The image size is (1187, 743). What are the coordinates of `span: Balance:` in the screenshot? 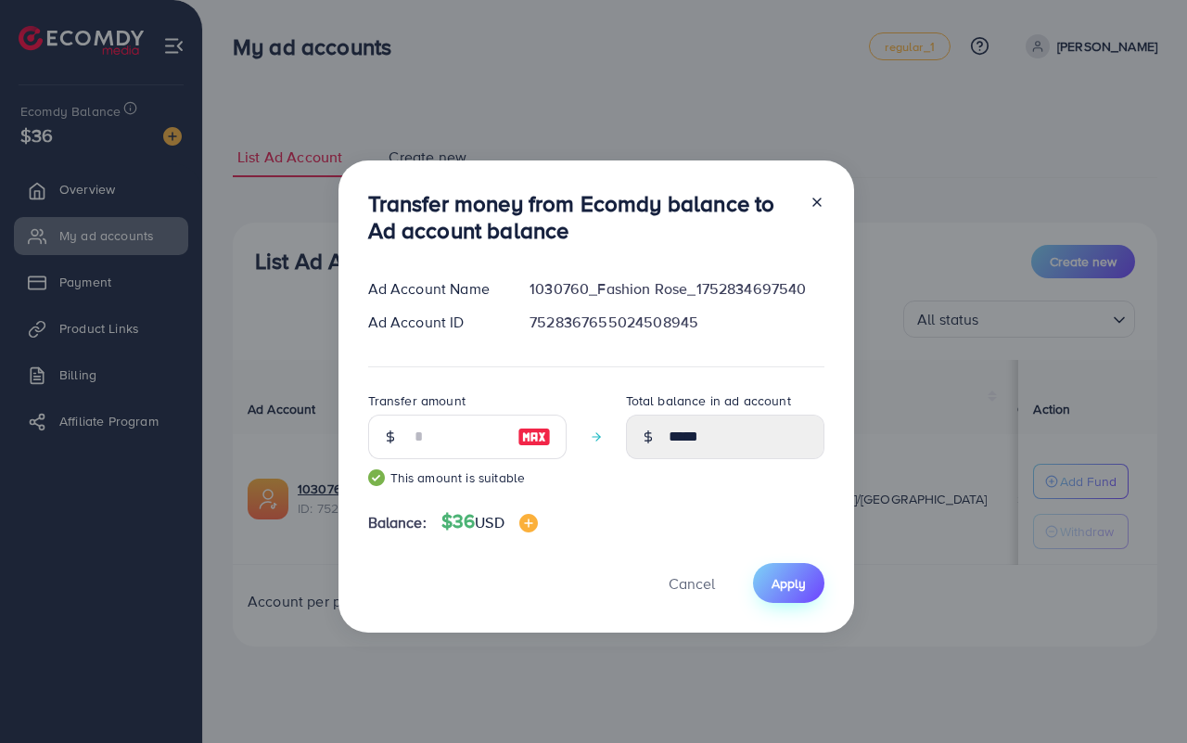 It's located at (397, 522).